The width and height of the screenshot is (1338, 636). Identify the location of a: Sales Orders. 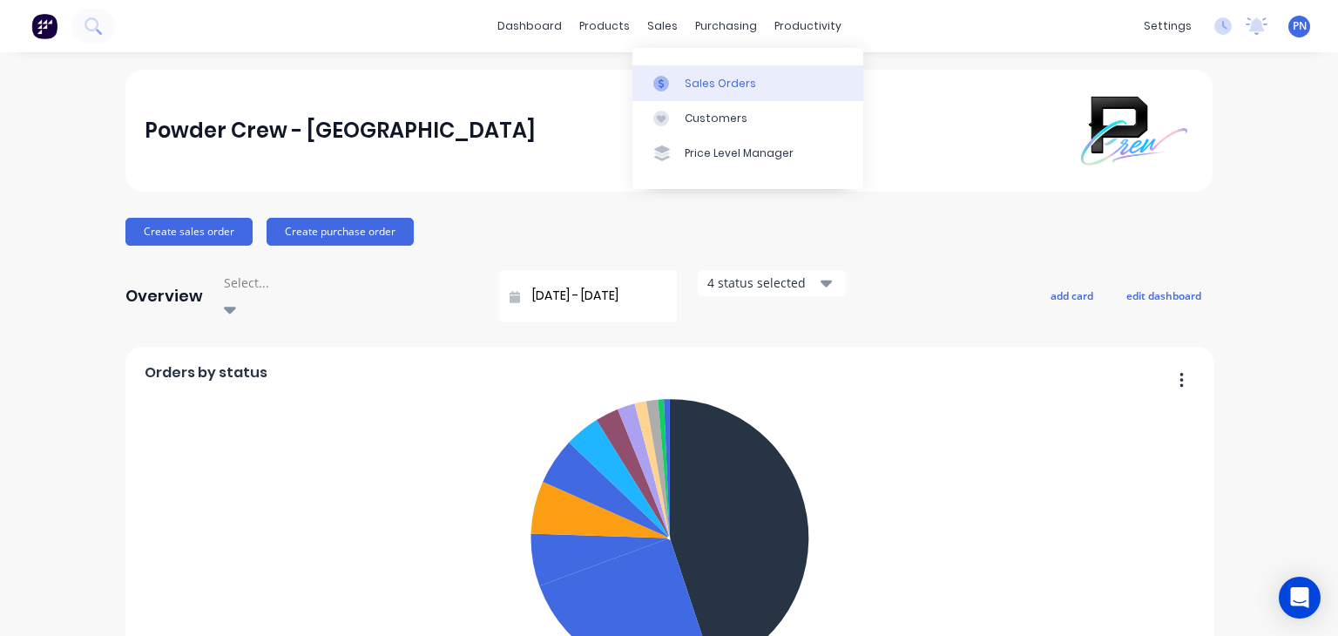
(747, 83).